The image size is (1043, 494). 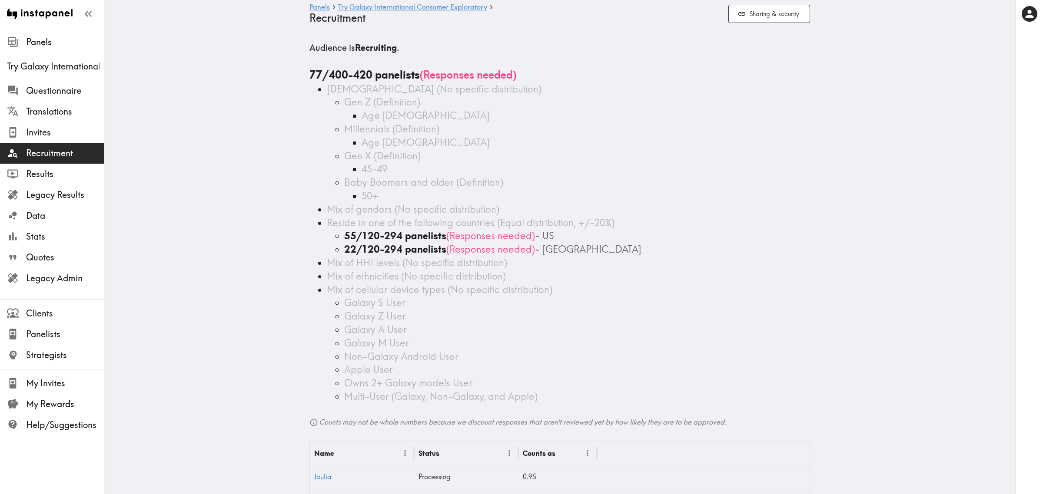 I want to click on span: Gen X (Definition), so click(x=382, y=156).